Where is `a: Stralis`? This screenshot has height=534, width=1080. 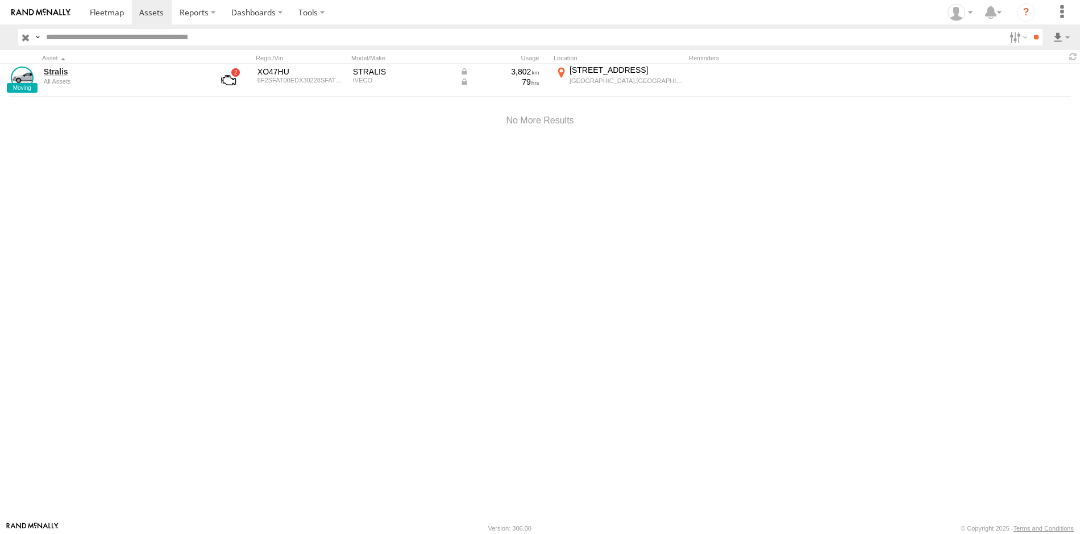 a: Stralis is located at coordinates (122, 72).